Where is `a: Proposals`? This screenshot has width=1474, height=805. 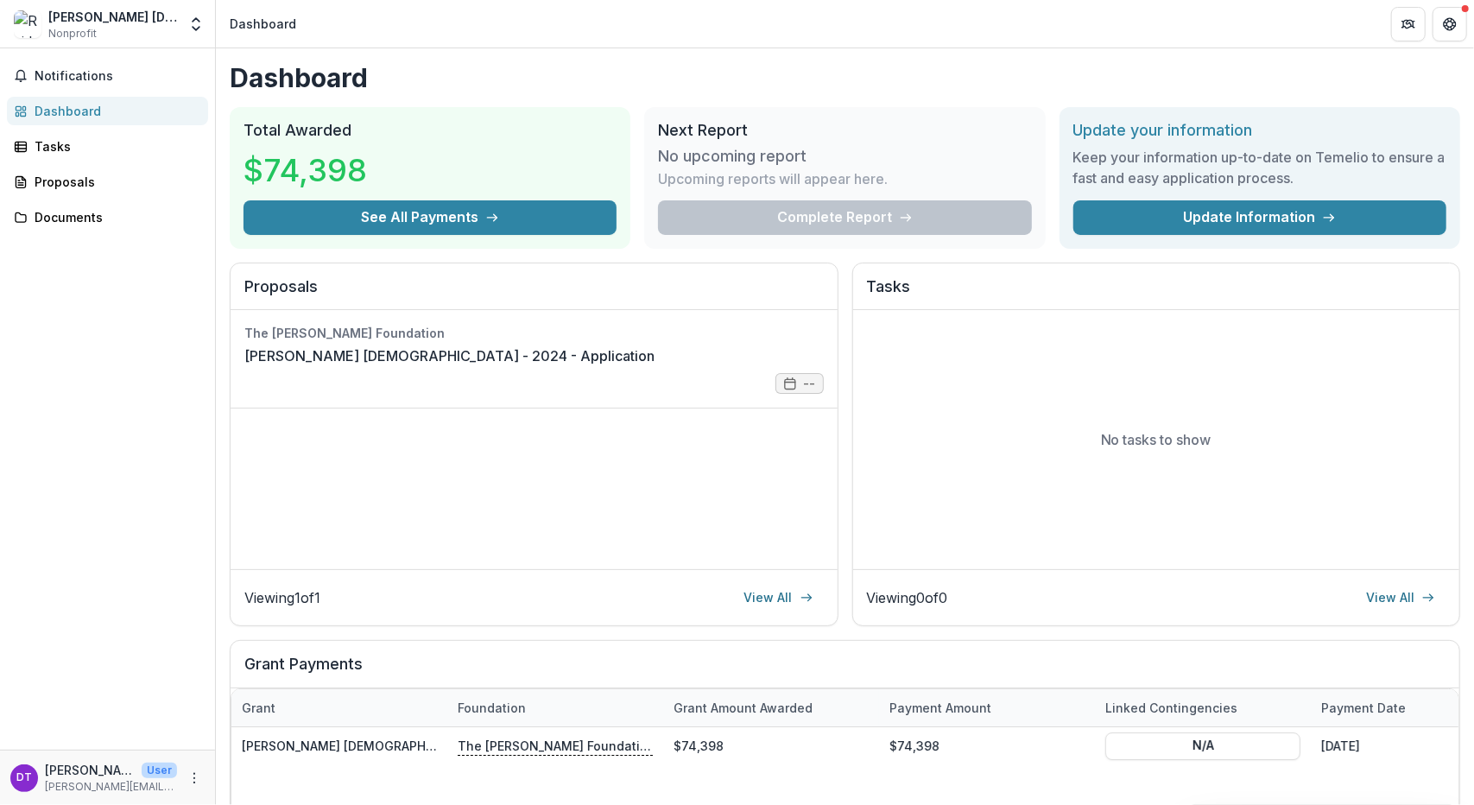 a: Proposals is located at coordinates (107, 181).